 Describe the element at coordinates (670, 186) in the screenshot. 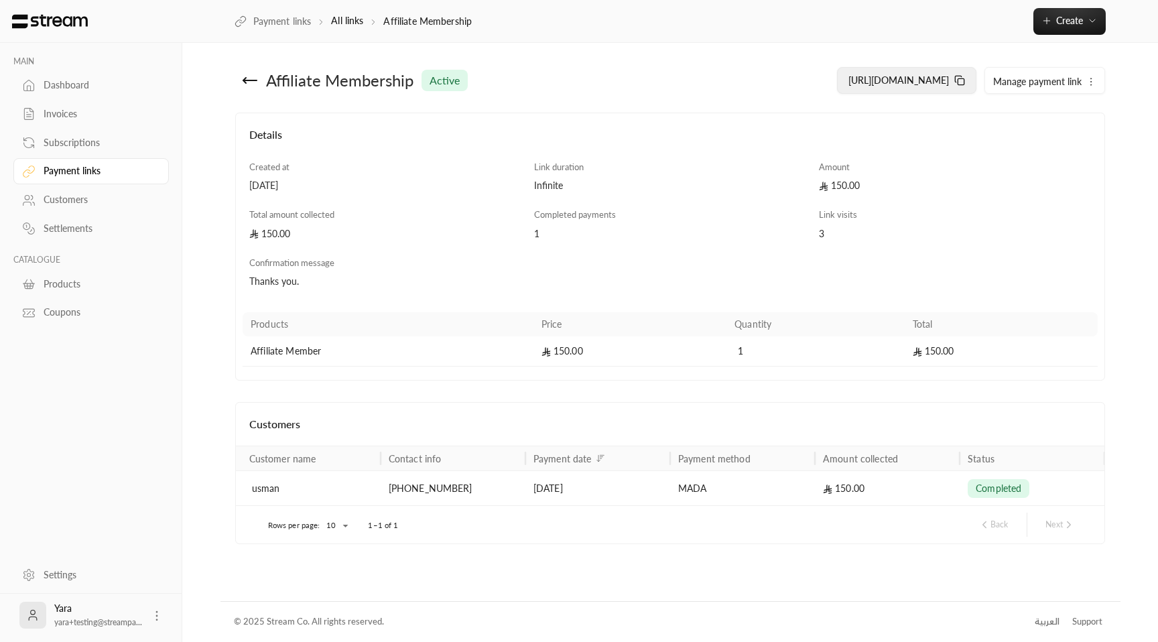

I see `div: Infinite` at that location.